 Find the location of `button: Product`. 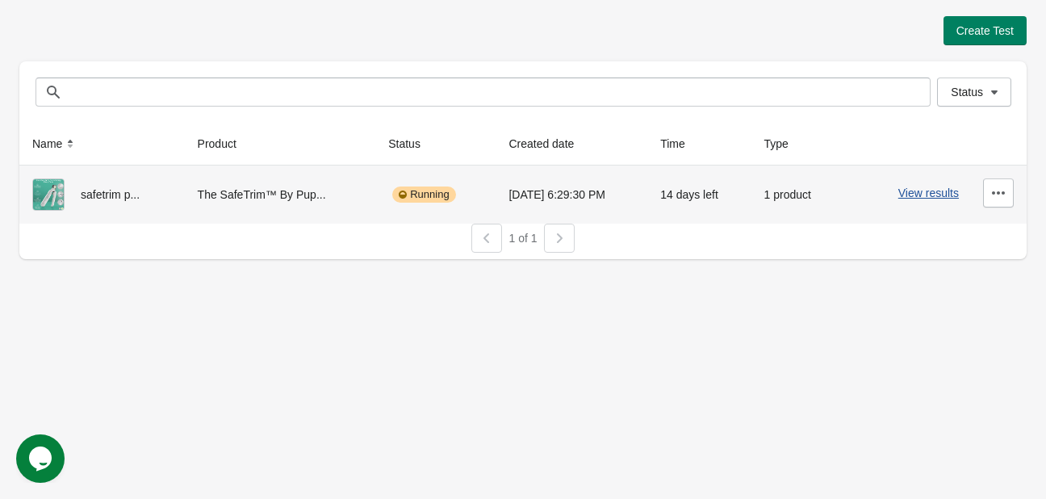

button: Product is located at coordinates (225, 144).